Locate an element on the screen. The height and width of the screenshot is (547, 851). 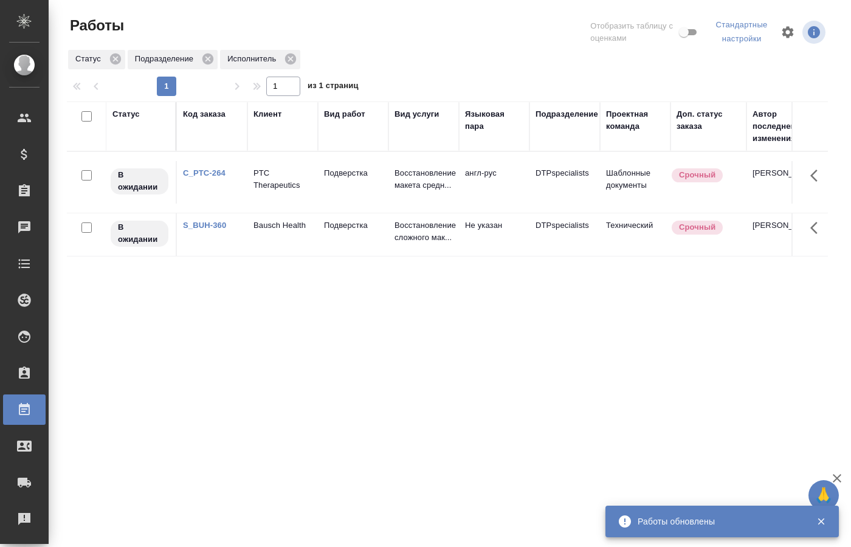
span: Посмотреть информацию is located at coordinates (815, 32).